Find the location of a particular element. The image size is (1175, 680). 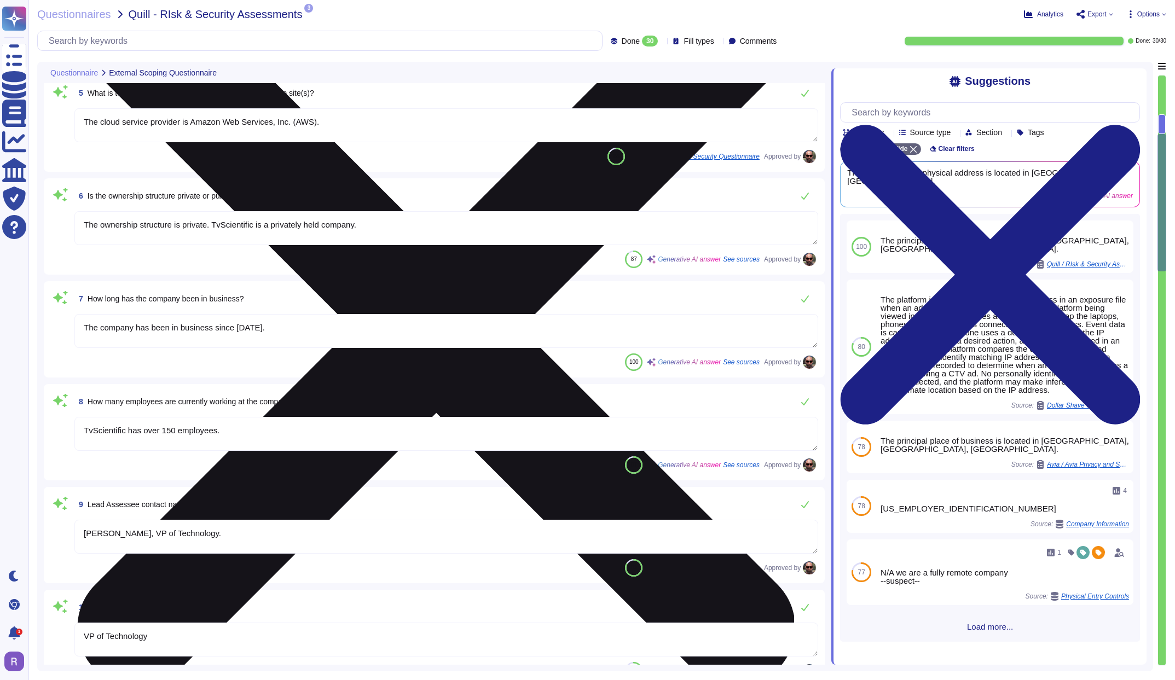

span: 7 is located at coordinates (79, 299).